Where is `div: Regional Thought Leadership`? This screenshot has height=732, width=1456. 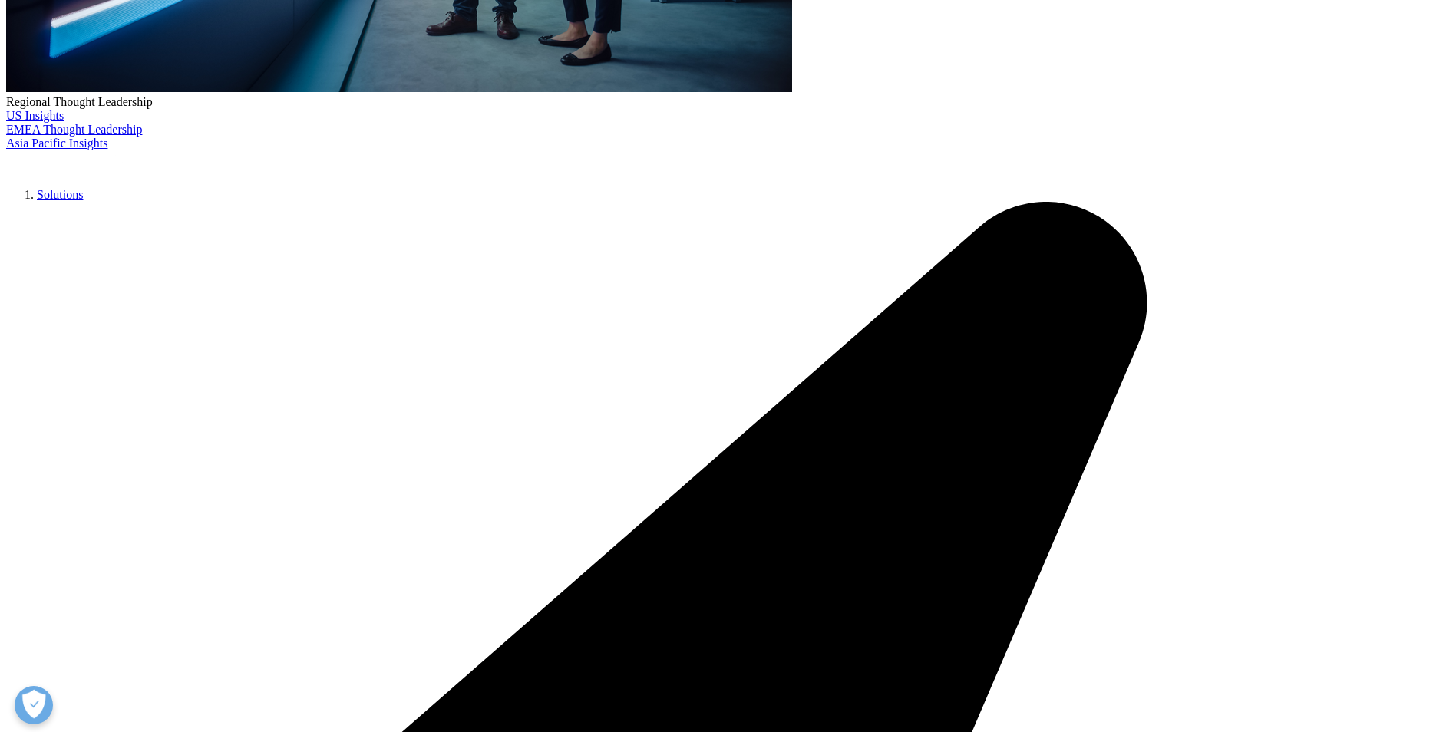 div: Regional Thought Leadership is located at coordinates (728, 102).